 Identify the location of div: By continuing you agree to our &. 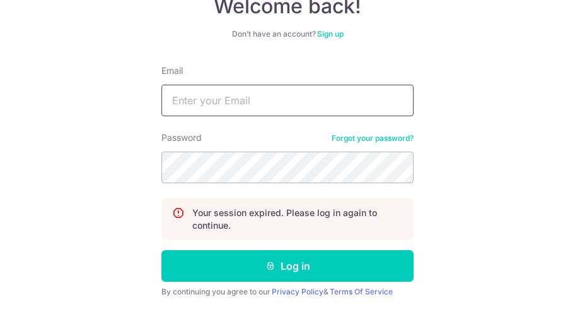
(288, 291).